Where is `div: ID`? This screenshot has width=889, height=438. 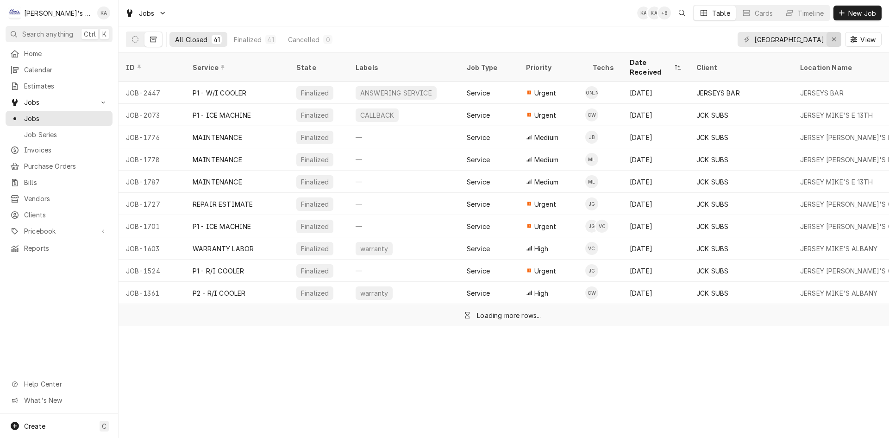 div: ID is located at coordinates (151, 67).